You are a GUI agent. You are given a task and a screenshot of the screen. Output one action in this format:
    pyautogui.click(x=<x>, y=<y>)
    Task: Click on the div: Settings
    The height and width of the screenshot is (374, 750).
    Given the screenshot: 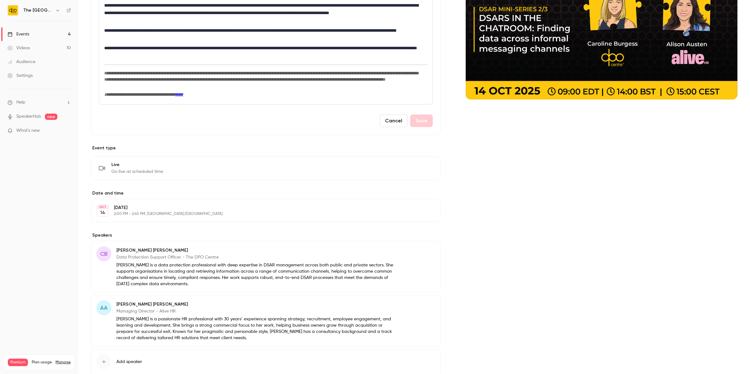 What is the action you would take?
    pyautogui.click(x=20, y=76)
    